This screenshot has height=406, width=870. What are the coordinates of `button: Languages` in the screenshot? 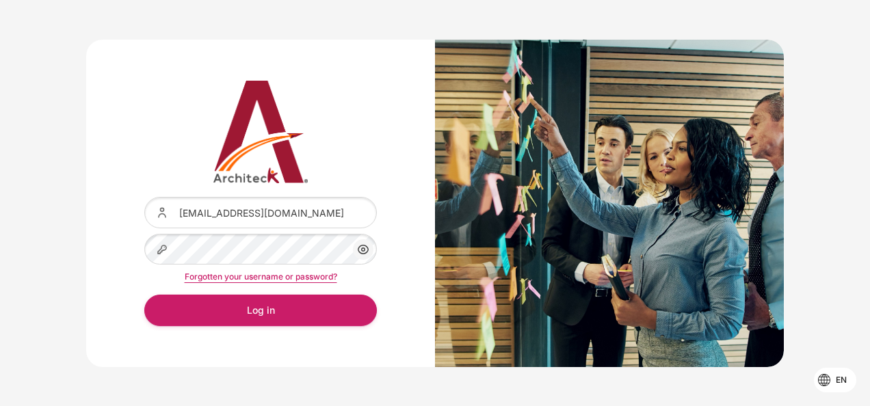 It's located at (835, 380).